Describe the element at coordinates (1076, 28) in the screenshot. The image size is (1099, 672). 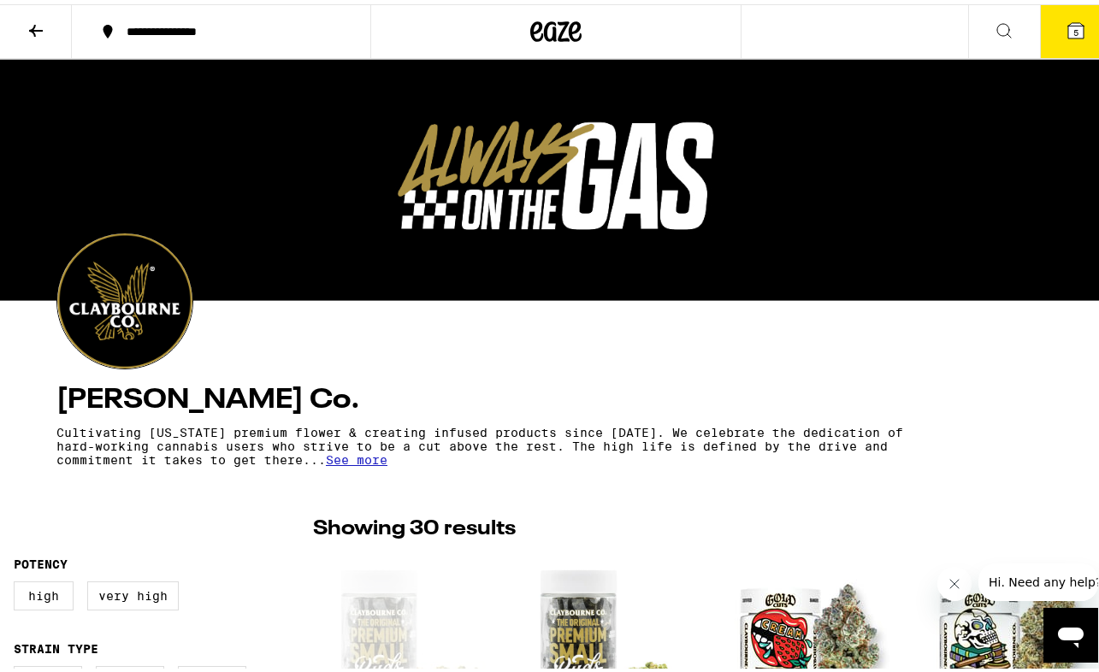
I see `span: 5` at that location.